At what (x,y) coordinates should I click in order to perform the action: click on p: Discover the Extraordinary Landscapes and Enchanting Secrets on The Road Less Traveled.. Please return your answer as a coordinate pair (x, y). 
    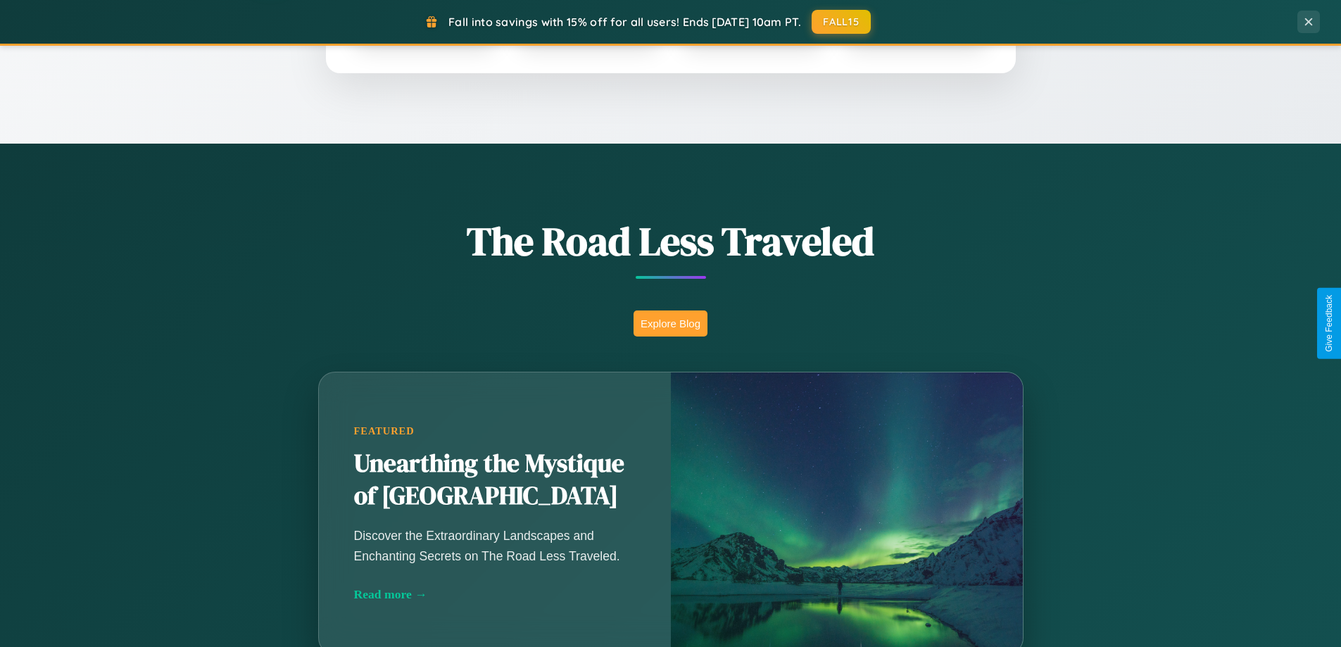
    Looking at the image, I should click on (495, 545).